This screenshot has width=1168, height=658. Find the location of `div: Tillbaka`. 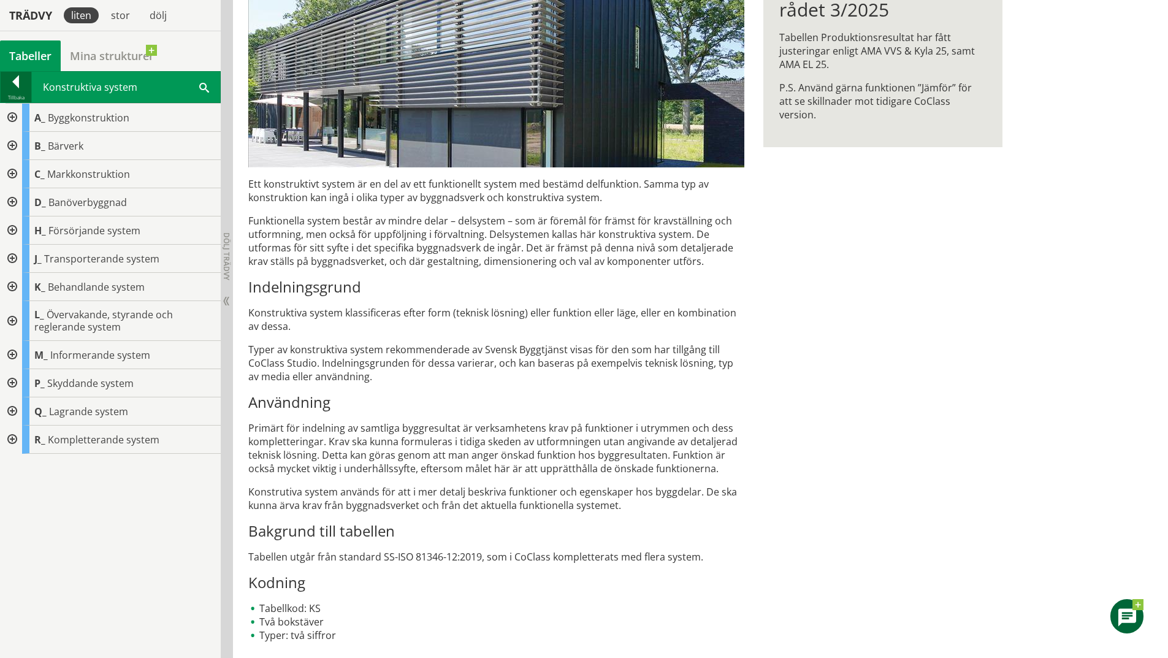

div: Tillbaka is located at coordinates (16, 97).